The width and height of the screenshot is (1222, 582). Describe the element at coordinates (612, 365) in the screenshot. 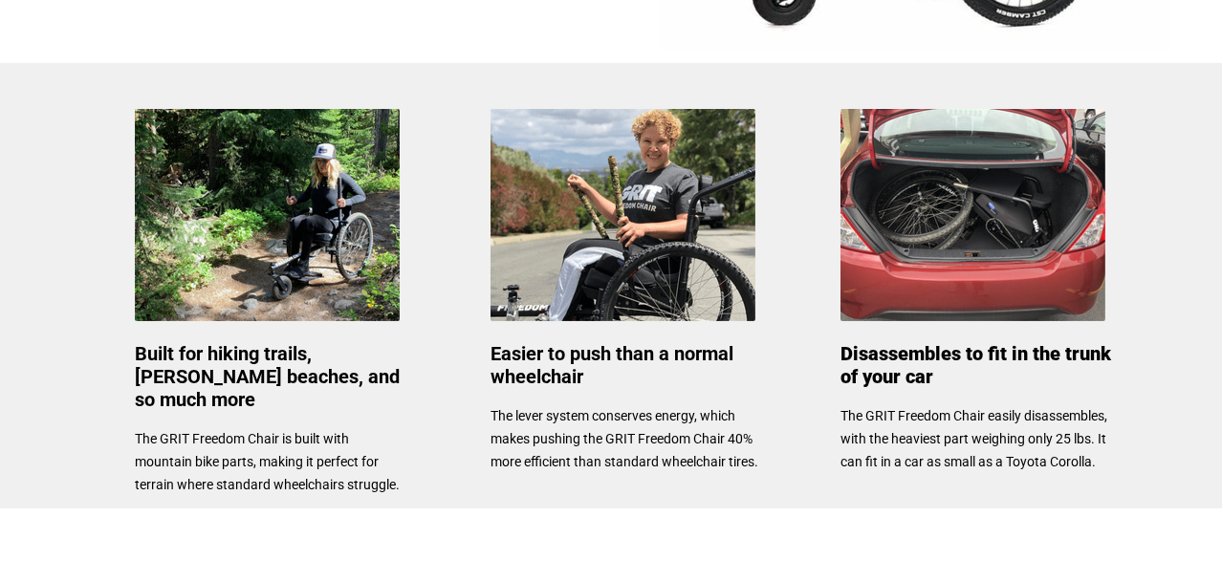

I see `span: Easier to push than a normal wheelchair` at that location.